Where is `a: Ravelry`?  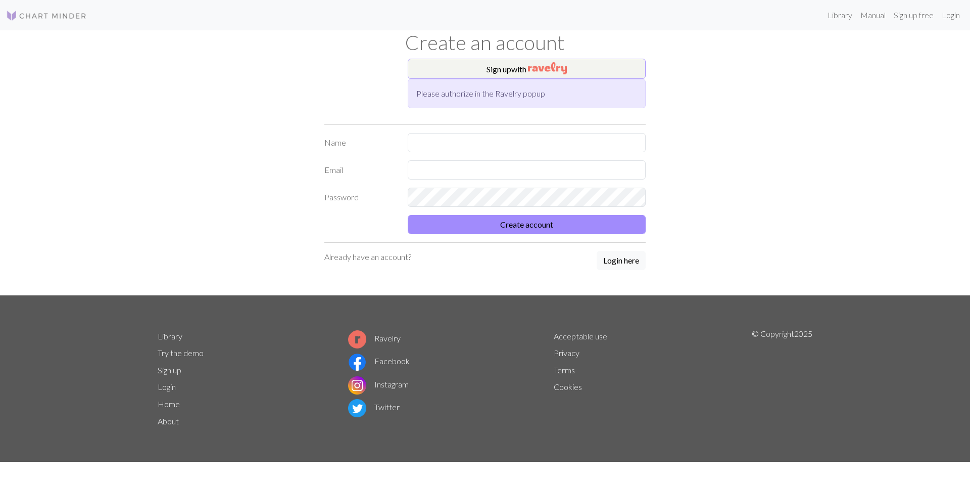 a: Ravelry is located at coordinates (375, 338).